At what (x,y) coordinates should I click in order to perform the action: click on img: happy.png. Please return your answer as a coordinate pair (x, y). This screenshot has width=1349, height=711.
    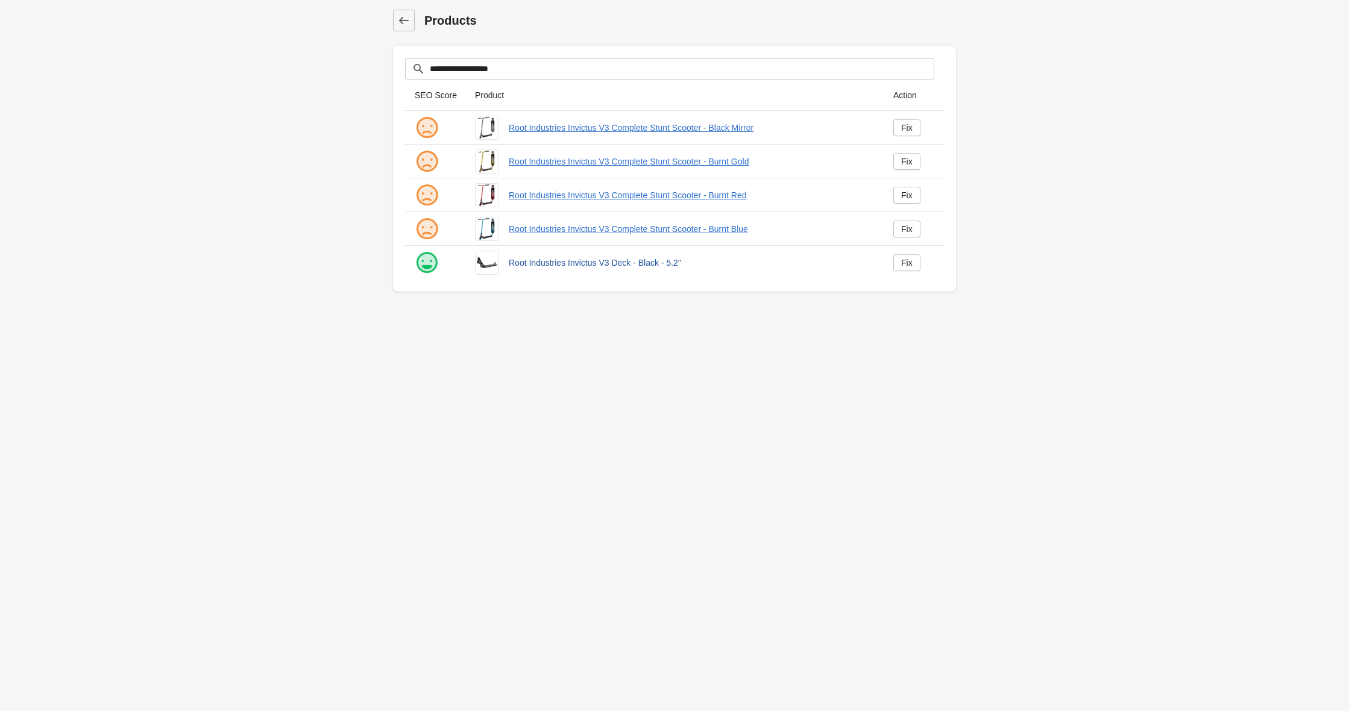
    Looking at the image, I should click on (427, 263).